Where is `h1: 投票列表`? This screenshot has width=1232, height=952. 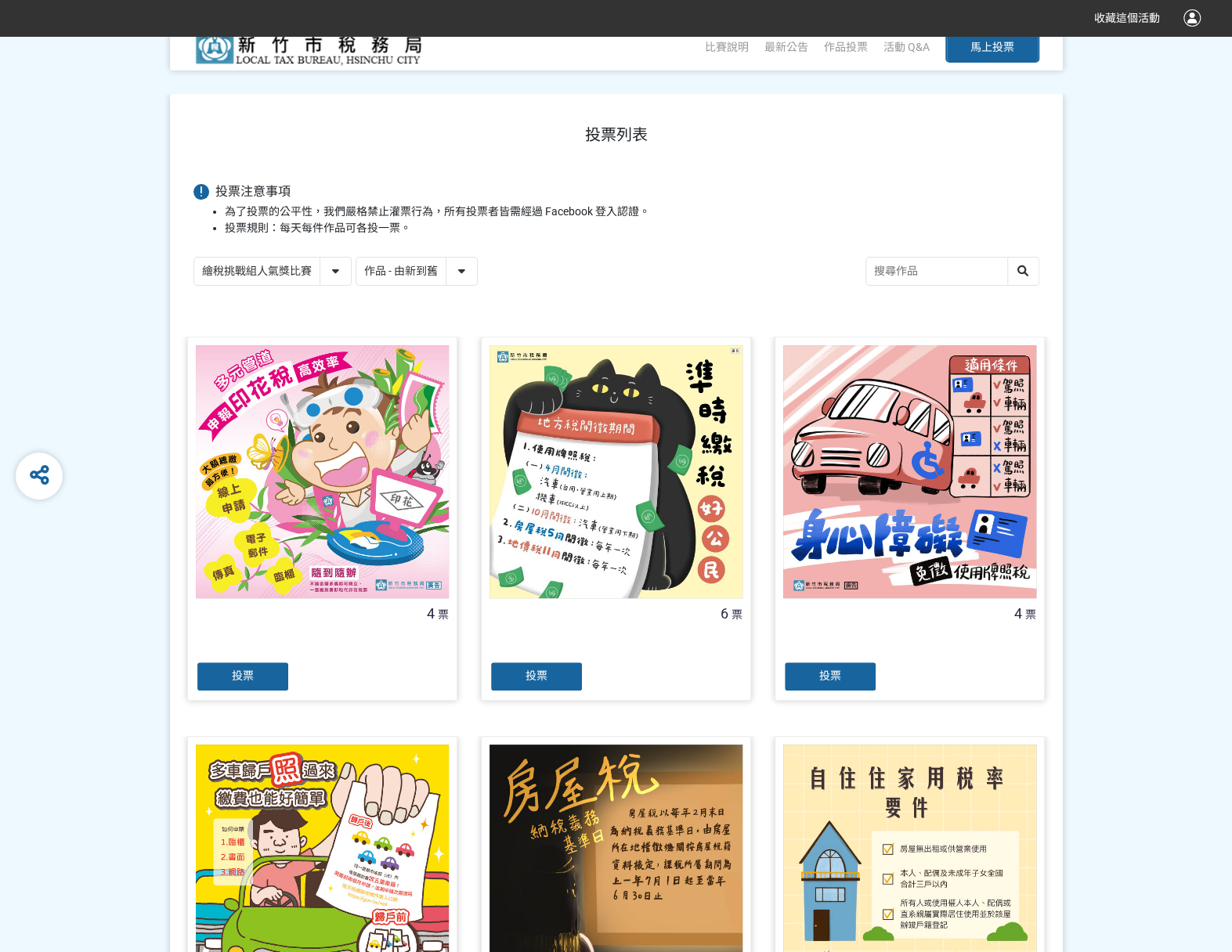
h1: 投票列表 is located at coordinates (616, 135).